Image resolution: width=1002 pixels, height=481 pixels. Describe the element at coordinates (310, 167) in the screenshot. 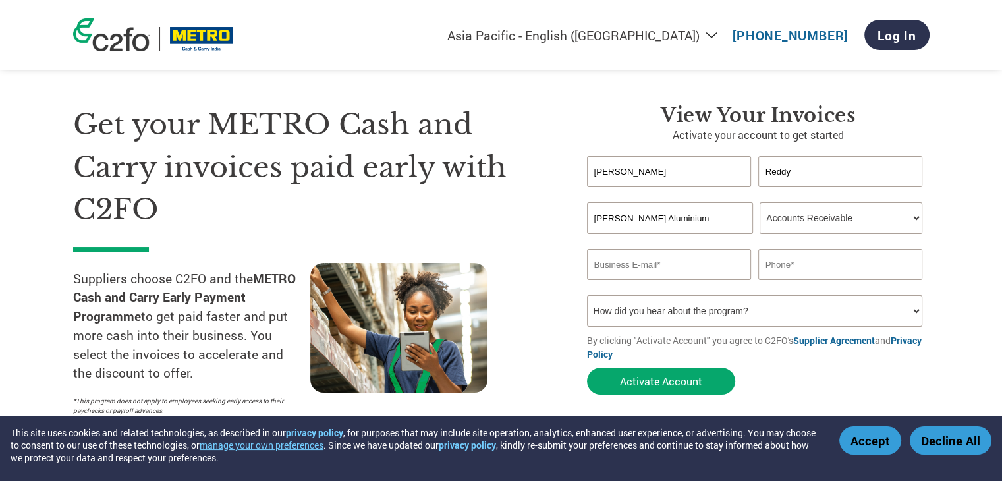

I see `h1: Get your METRO Cash and Carry invoices paid early with C2FO` at that location.